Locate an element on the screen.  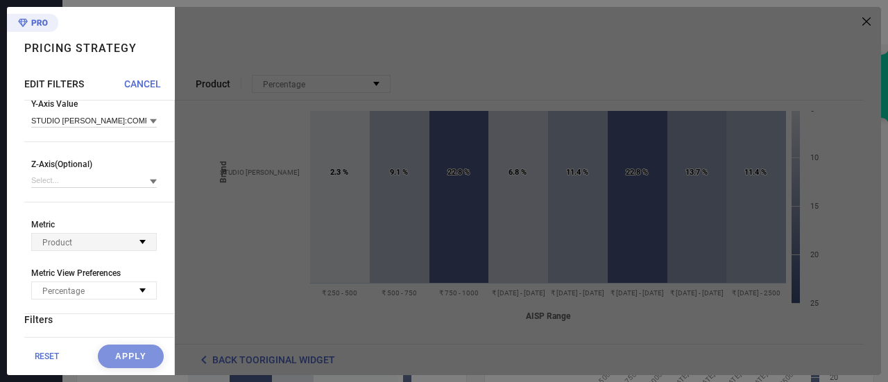
div: Filters is located at coordinates (99, 320).